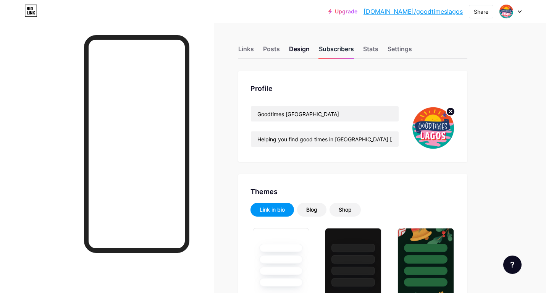 The image size is (546, 293). Describe the element at coordinates (325, 139) in the screenshot. I see `input: Bio` at that location.